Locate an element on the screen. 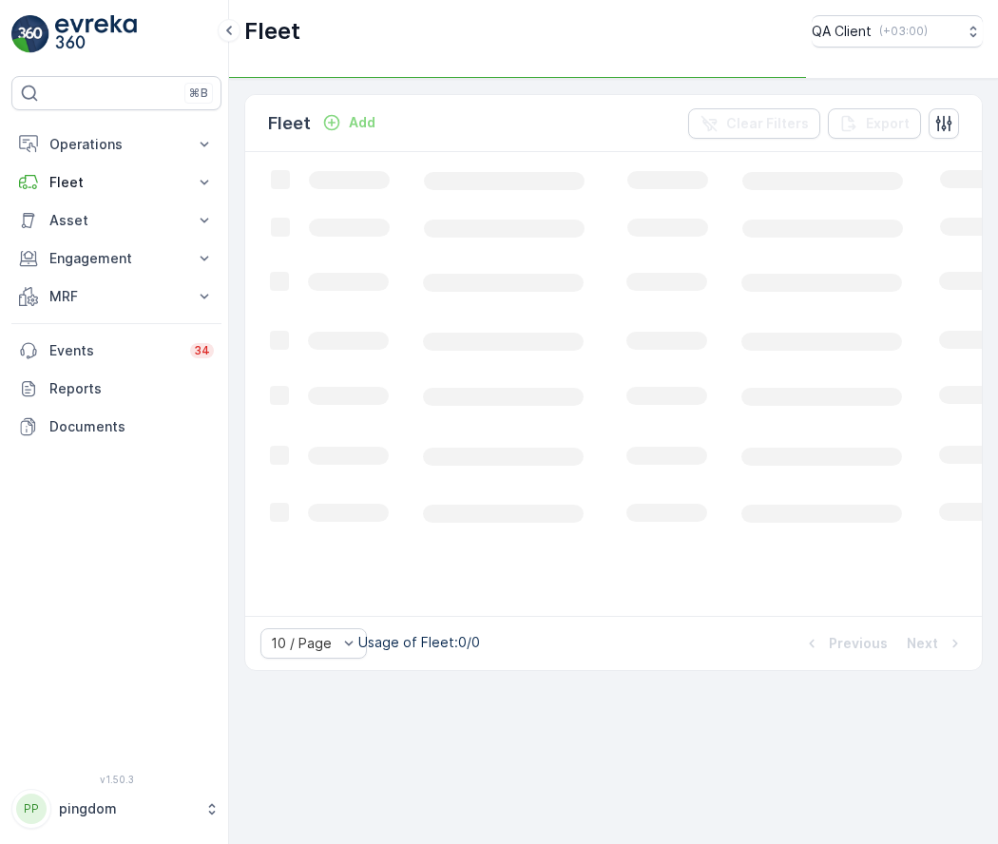 The image size is (998, 844). button: Add is located at coordinates (349, 123).